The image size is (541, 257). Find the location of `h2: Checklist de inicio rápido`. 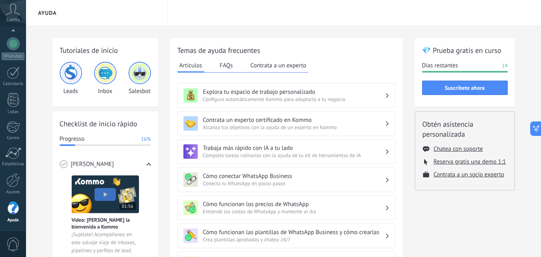

h2: Checklist de inicio rápido is located at coordinates (105, 123).